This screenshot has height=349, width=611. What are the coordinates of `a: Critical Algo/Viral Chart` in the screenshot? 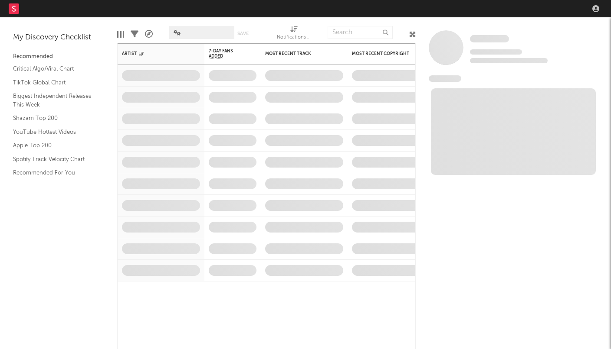 It's located at (54, 69).